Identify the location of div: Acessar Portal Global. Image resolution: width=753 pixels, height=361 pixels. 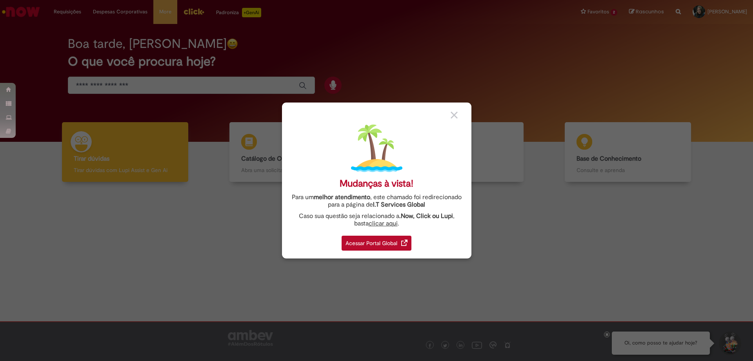
(377, 243).